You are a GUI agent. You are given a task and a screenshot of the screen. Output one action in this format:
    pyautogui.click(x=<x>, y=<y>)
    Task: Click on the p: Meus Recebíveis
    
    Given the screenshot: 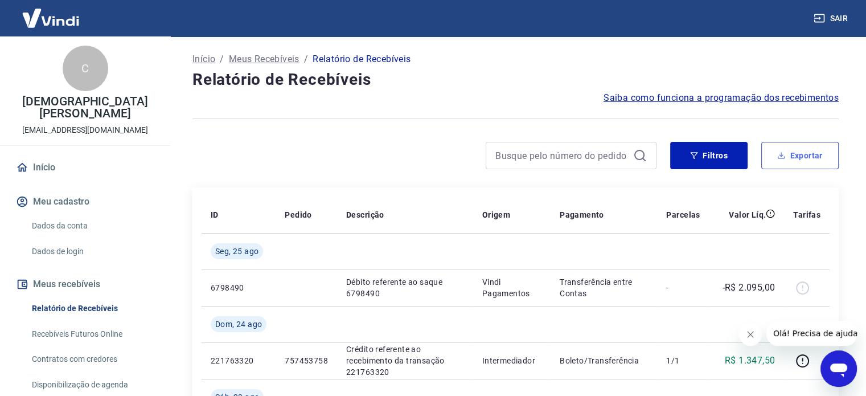 What is the action you would take?
    pyautogui.click(x=264, y=59)
    